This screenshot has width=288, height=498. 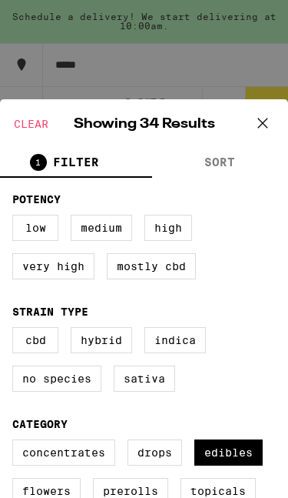 What do you see at coordinates (57, 379) in the screenshot?
I see `label: No Species` at bounding box center [57, 379].